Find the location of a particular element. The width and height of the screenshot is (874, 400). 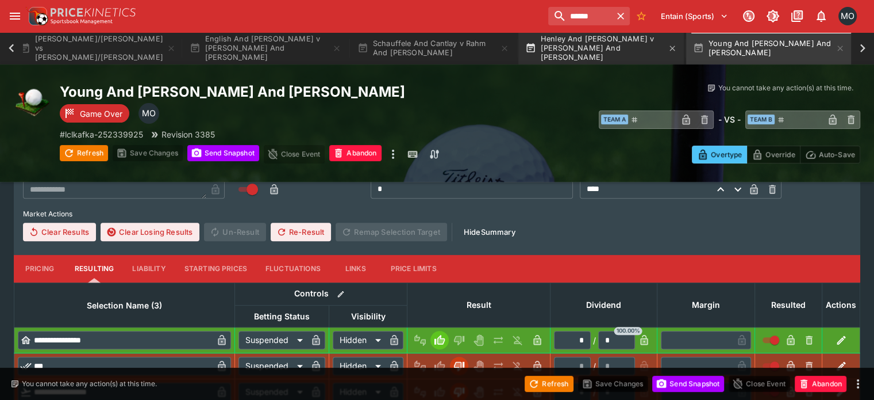

img: PriceKinetics Logo is located at coordinates (37, 16).